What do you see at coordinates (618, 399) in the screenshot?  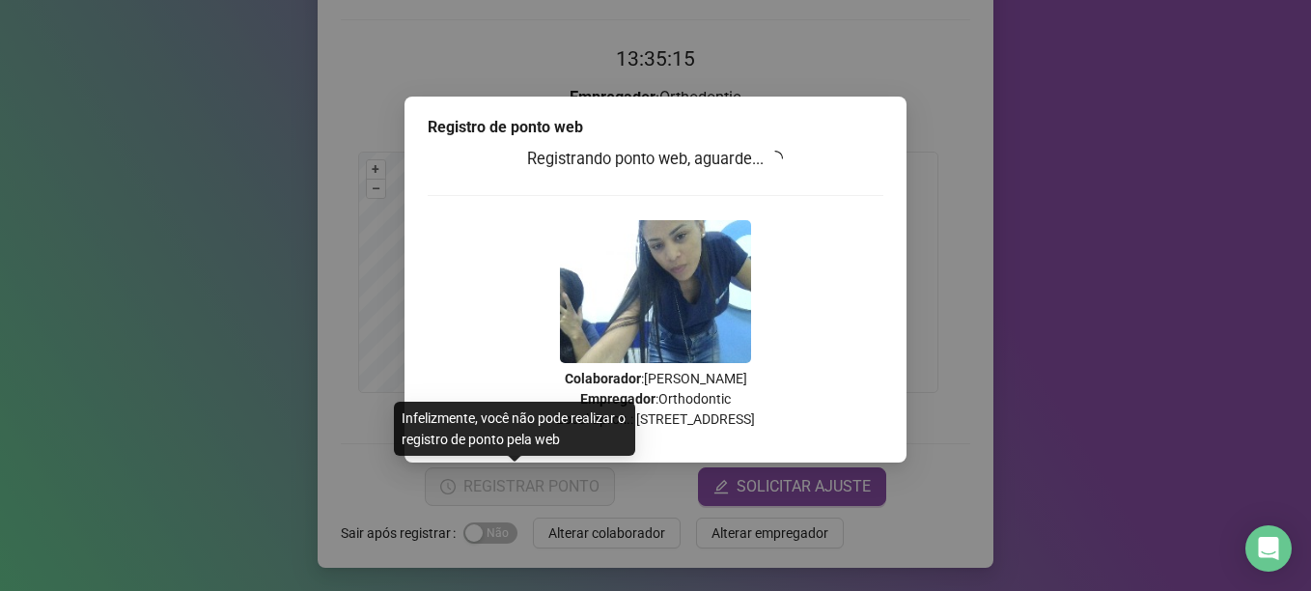 I see `strong: Empregador` at bounding box center [618, 399].